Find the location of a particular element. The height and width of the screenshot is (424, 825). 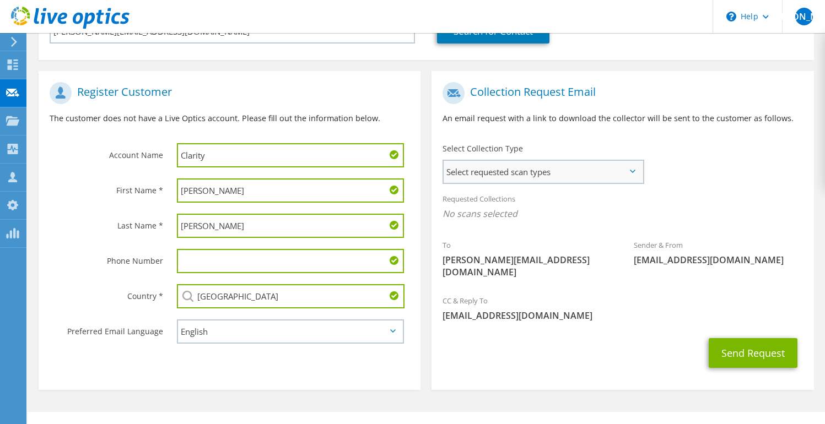

p: The customer does not have a Live Optics account. Please fill out the information below. is located at coordinates (229, 118).